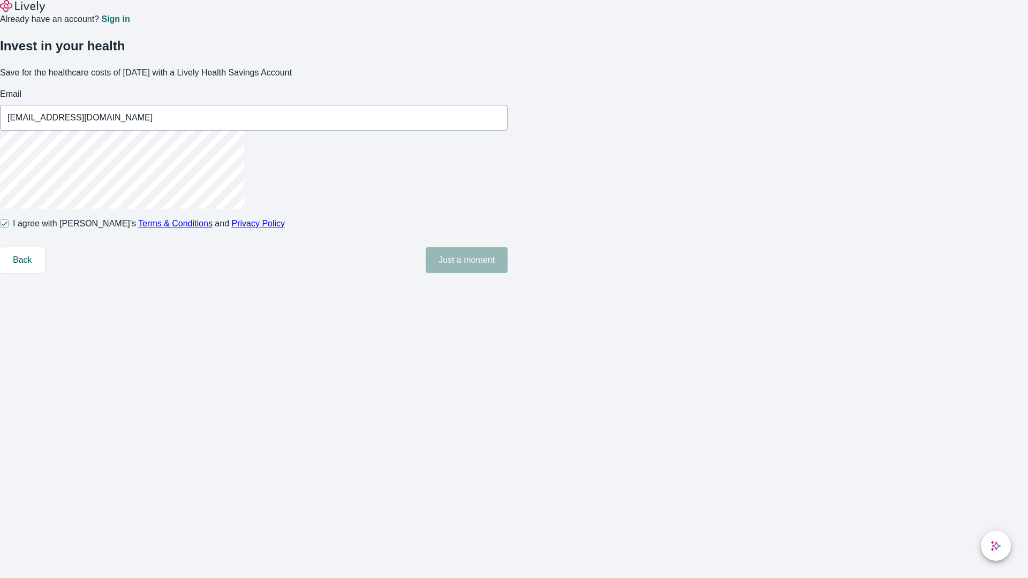 The image size is (1028, 578). Describe the element at coordinates (115, 19) in the screenshot. I see `a: Sign in` at that location.